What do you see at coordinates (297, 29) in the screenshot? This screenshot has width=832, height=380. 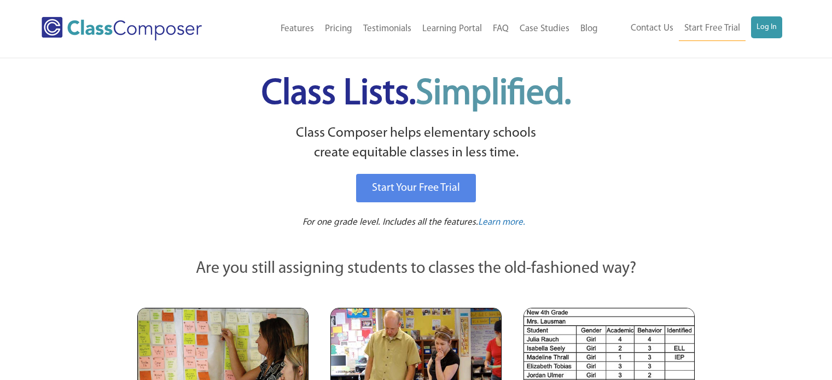 I see `a: Features` at bounding box center [297, 29].